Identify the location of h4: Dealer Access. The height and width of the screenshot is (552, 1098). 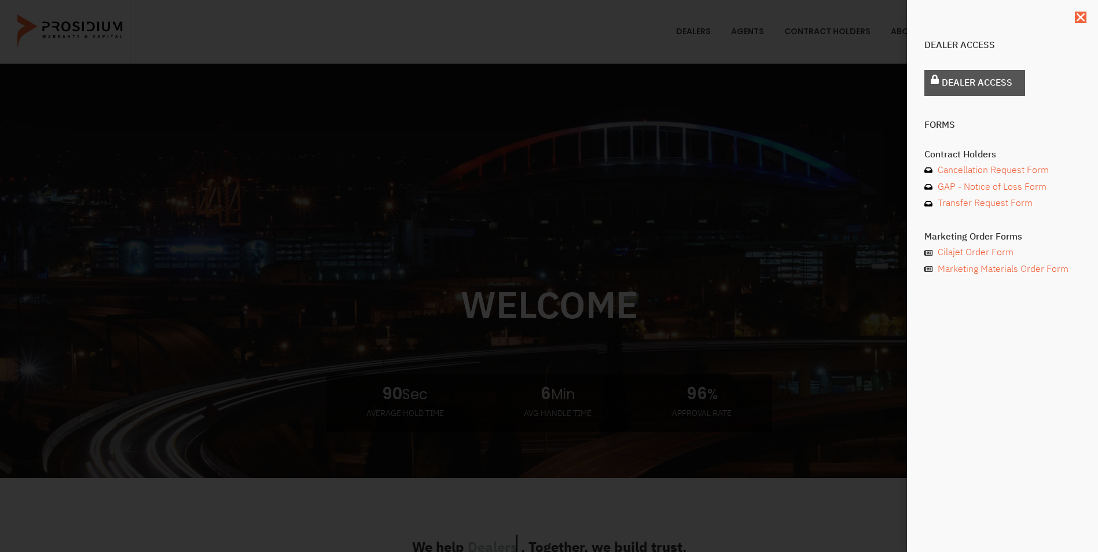
(1003, 45).